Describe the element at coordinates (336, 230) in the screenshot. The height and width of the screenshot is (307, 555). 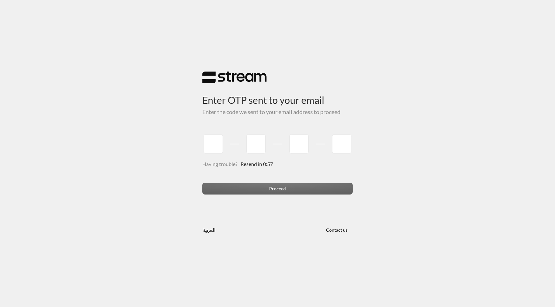
I see `button: Contact us` at that location.